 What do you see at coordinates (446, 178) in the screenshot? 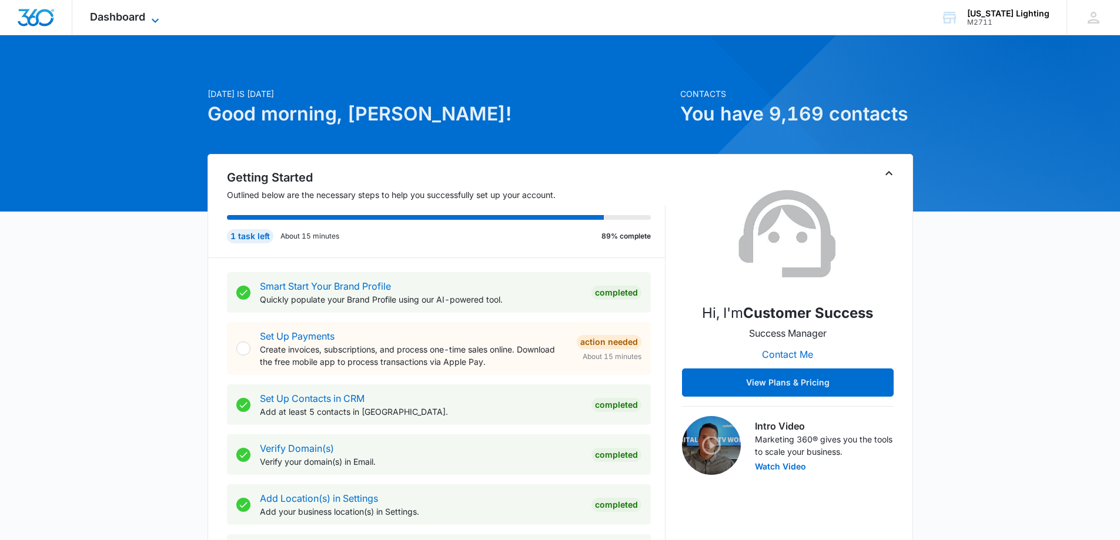
I see `h2: Getting Started` at bounding box center [446, 178].